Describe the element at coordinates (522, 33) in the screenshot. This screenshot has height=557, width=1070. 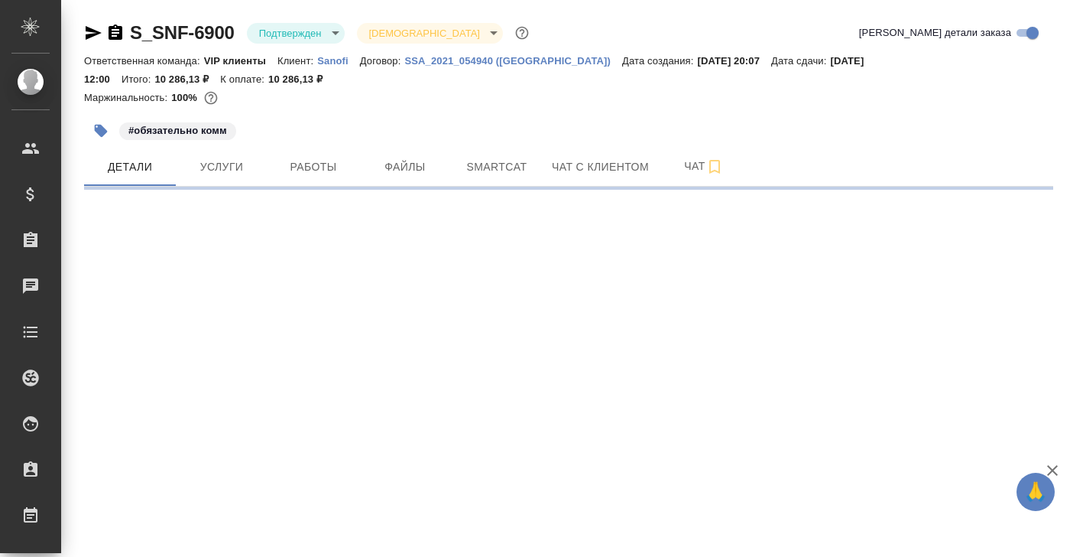
I see `button: Доп статусы указывают на важность/срочность заказа` at that location.